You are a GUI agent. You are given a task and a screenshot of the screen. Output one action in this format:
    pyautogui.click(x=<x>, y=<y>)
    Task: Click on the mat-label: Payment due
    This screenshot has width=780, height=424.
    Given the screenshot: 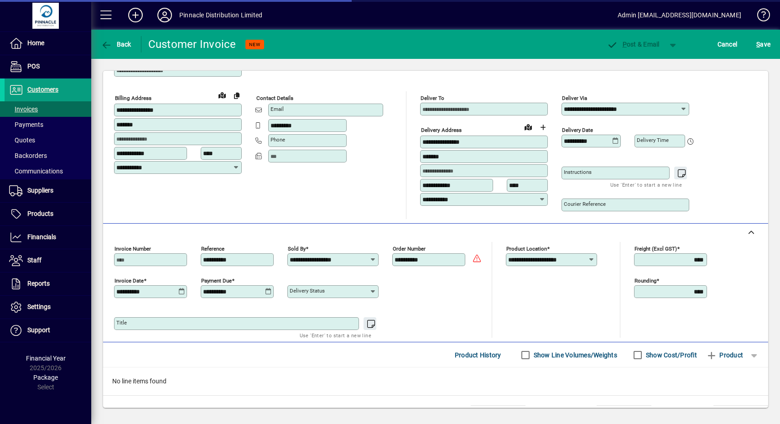 What is the action you would take?
    pyautogui.click(x=216, y=280)
    